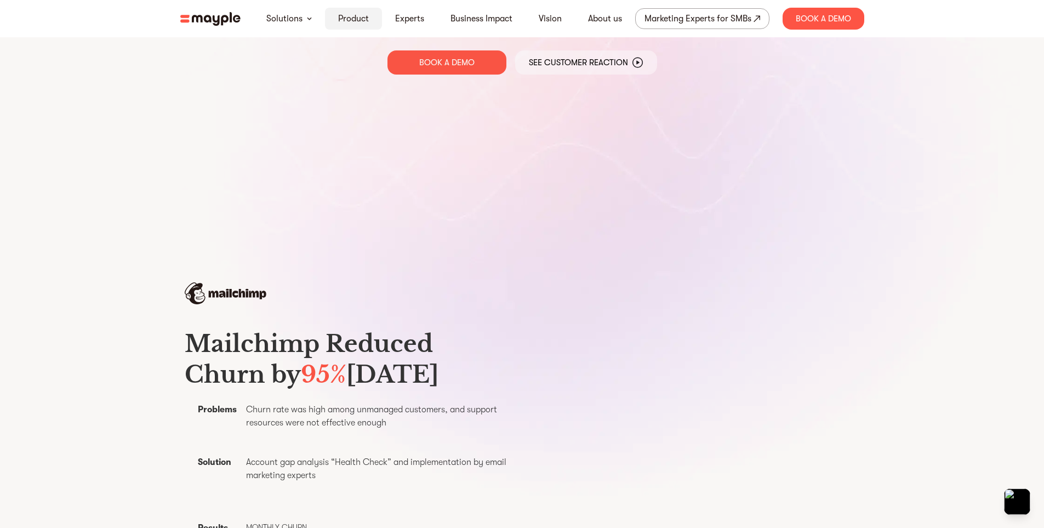  Describe the element at coordinates (381, 416) in the screenshot. I see `p: Churn rate was high among unmanaged customers, and support resources were not effective enough` at that location.